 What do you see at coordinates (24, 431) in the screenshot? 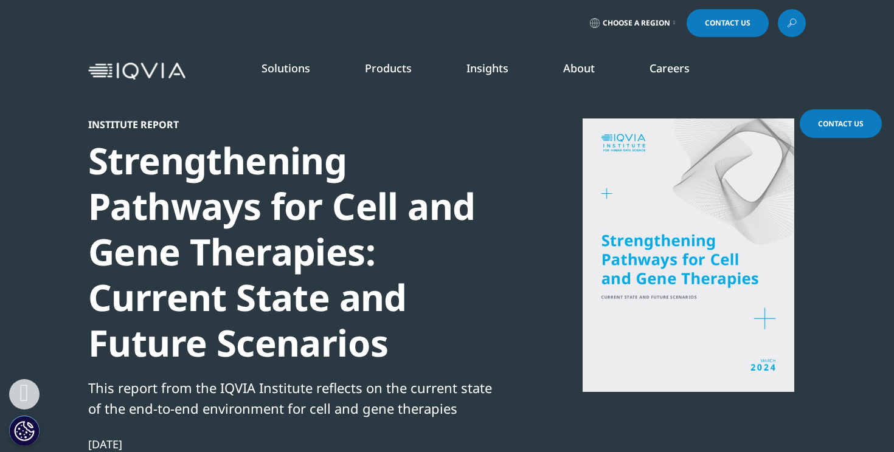
I see `button: Cookie 设置` at bounding box center [24, 431].